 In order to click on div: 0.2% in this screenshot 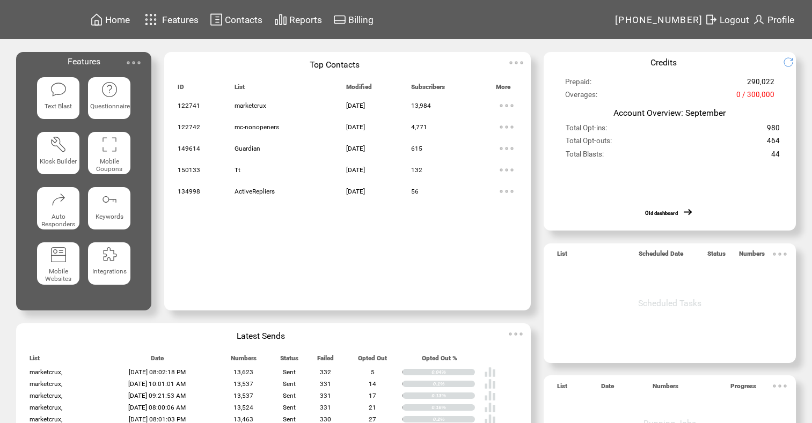, I will do `click(454, 420)`.